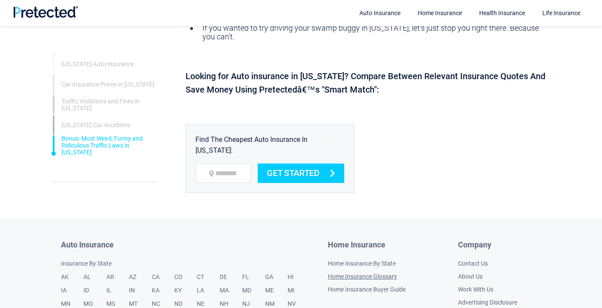 The width and height of the screenshot is (602, 308). What do you see at coordinates (208, 293) in the screenshot?
I see `a: LA` at bounding box center [208, 293].